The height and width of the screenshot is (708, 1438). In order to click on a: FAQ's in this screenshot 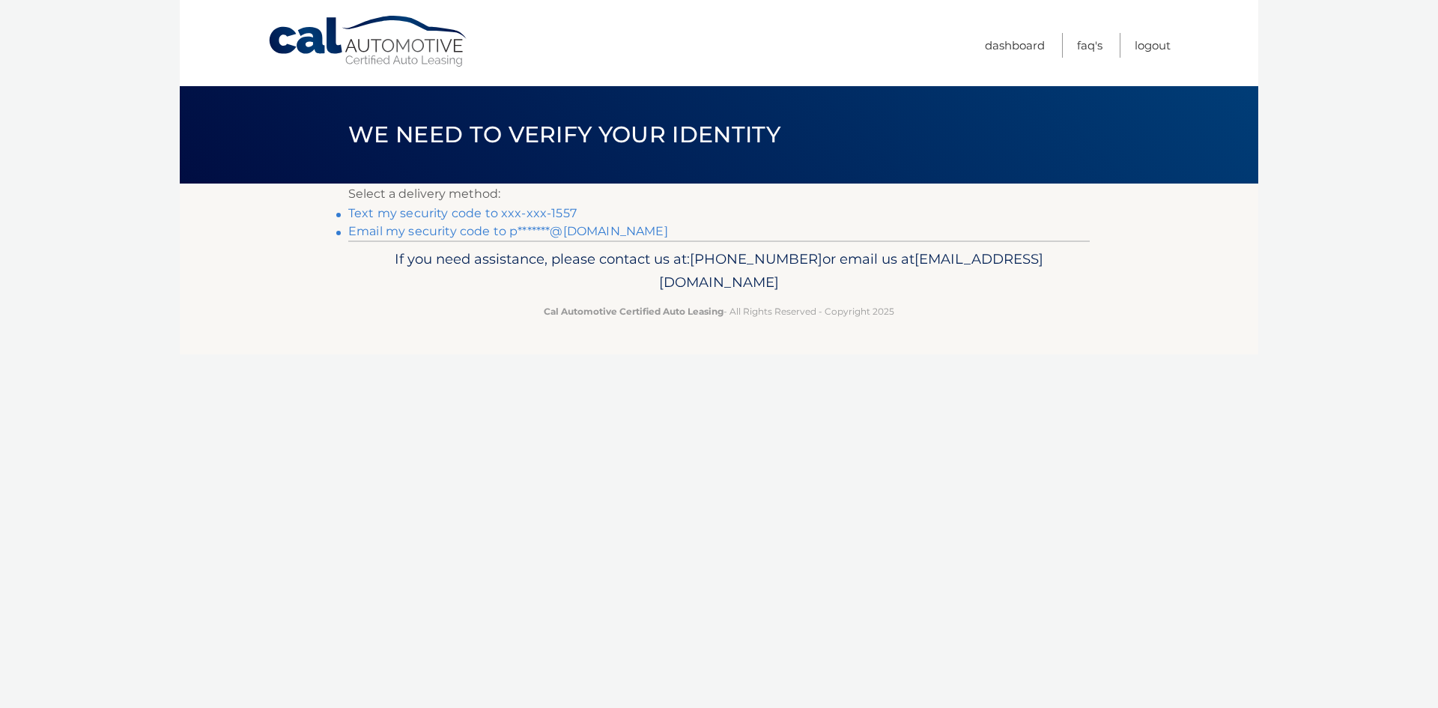, I will do `click(1090, 45)`.